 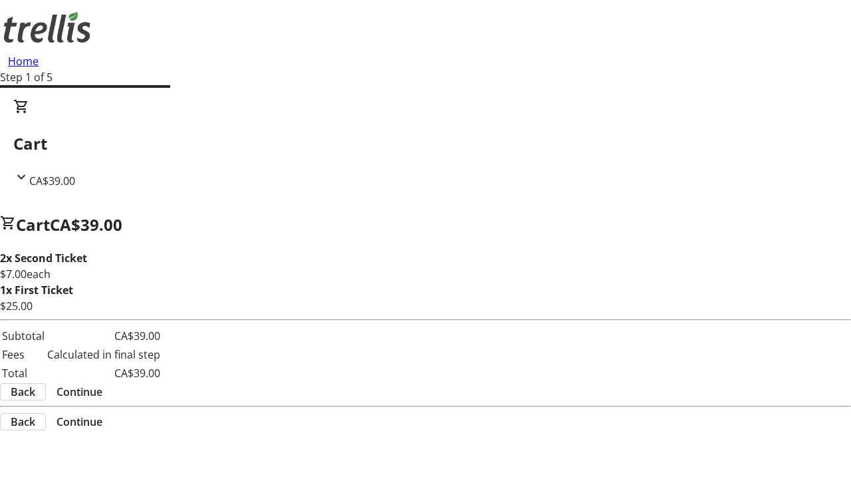 I want to click on td: Total, so click(x=23, y=373).